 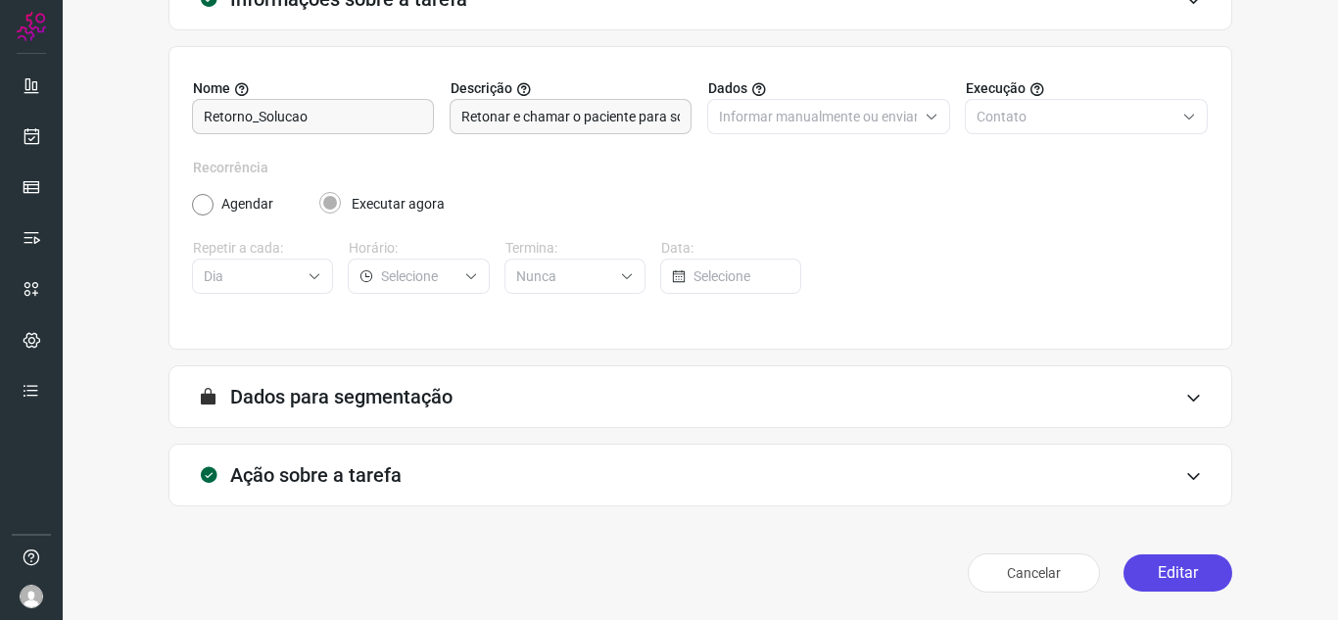 I want to click on span: Nome, so click(x=212, y=88).